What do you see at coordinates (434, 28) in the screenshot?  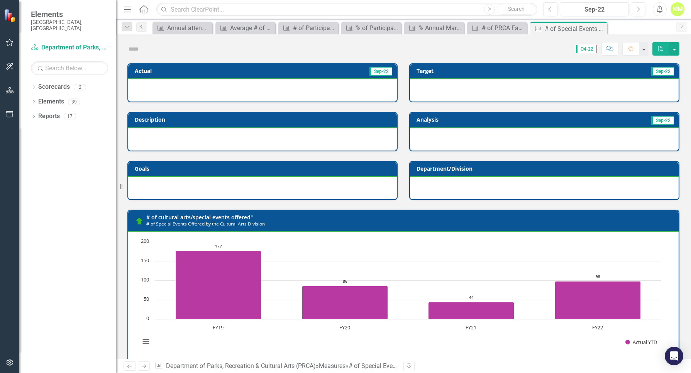 I see `a: % Annual Marina Dockage Occupancy` at bounding box center [434, 28].